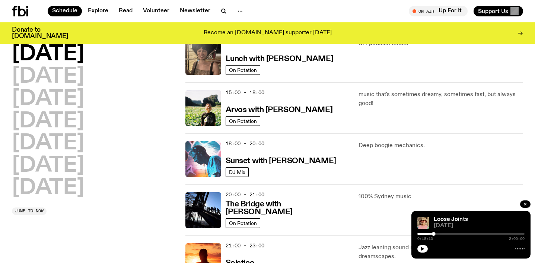 Image resolution: width=535 pixels, height=263 pixels. Describe the element at coordinates (441, 197) in the screenshot. I see `p: 100% Sydney music` at that location.